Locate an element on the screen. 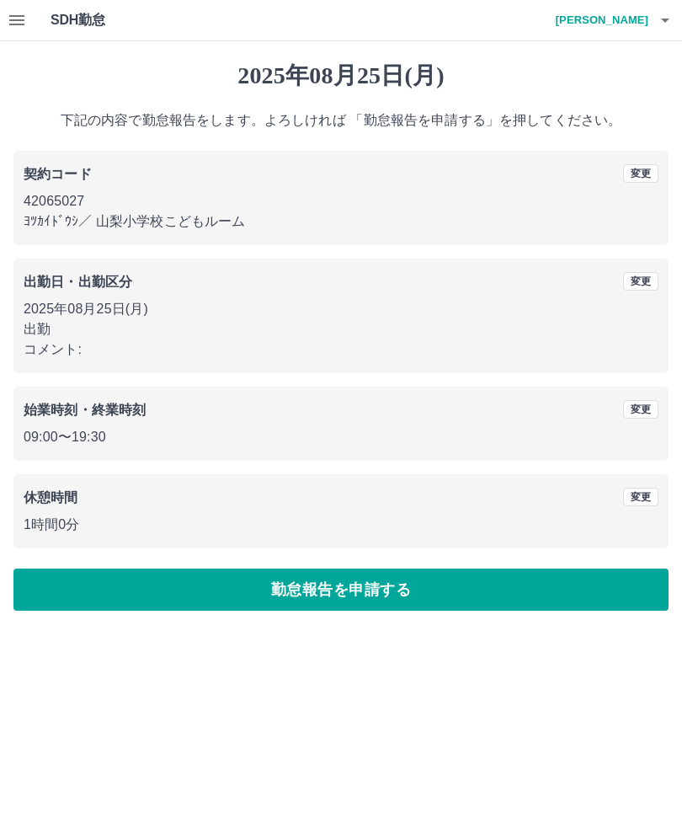 The image size is (682, 823). b: 休憩時間 is located at coordinates (51, 497).